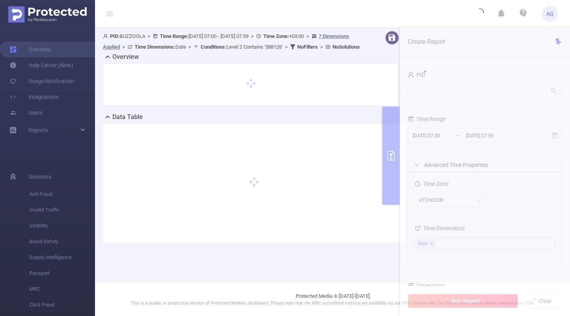 The width and height of the screenshot is (570, 316). Describe the element at coordinates (174, 36) in the screenshot. I see `b: Time Range:` at that location.